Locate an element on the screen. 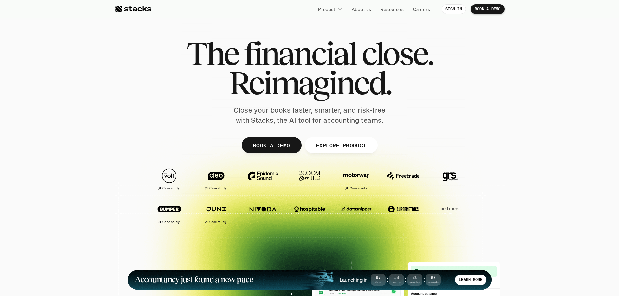 This screenshot has width=619, height=296. span: Days is located at coordinates (378, 282).